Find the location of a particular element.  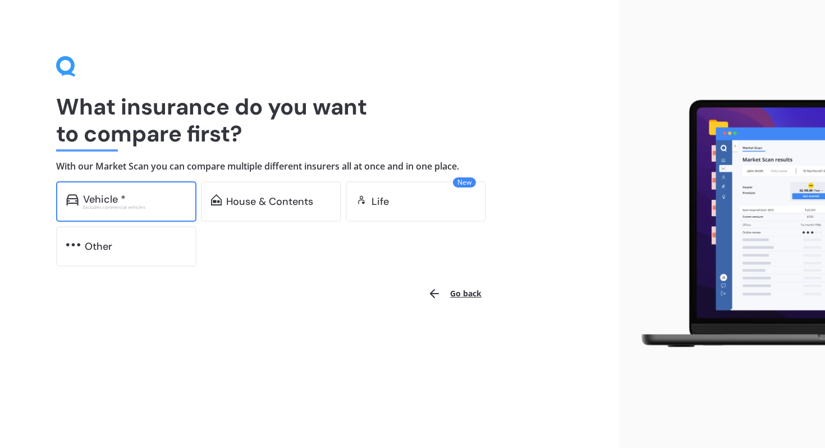

div: House & Contents is located at coordinates (269, 201).